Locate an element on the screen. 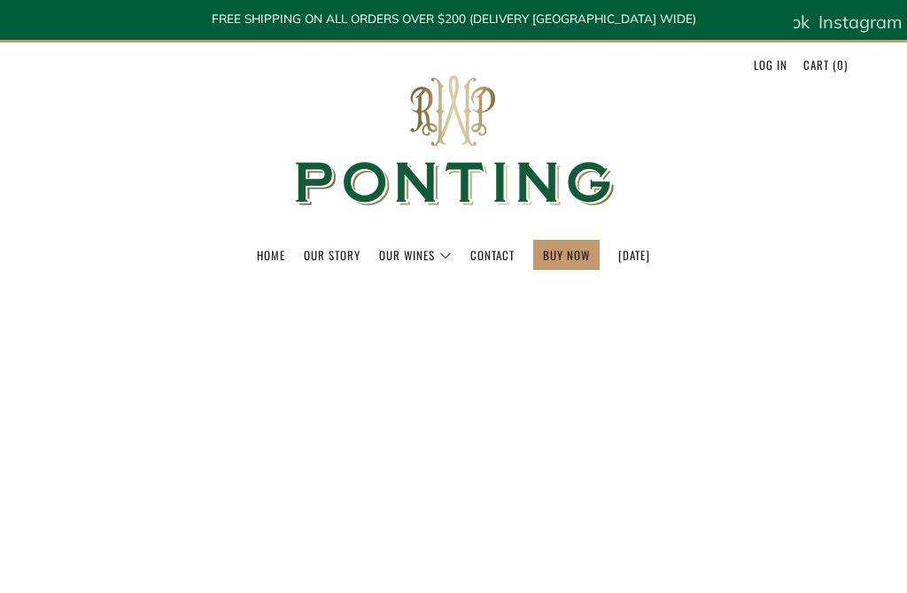 This screenshot has width=907, height=593. a: Our Wines is located at coordinates (415, 255).